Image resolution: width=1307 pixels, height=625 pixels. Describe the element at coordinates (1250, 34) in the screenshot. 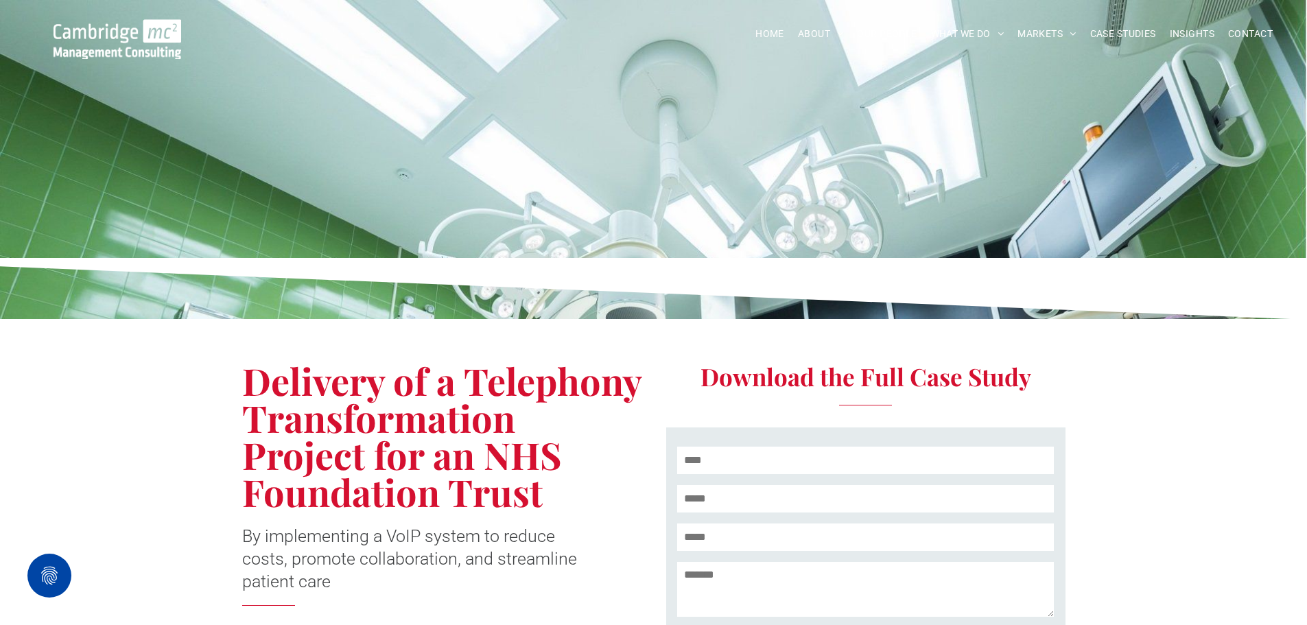

I see `a: CONTACT` at that location.